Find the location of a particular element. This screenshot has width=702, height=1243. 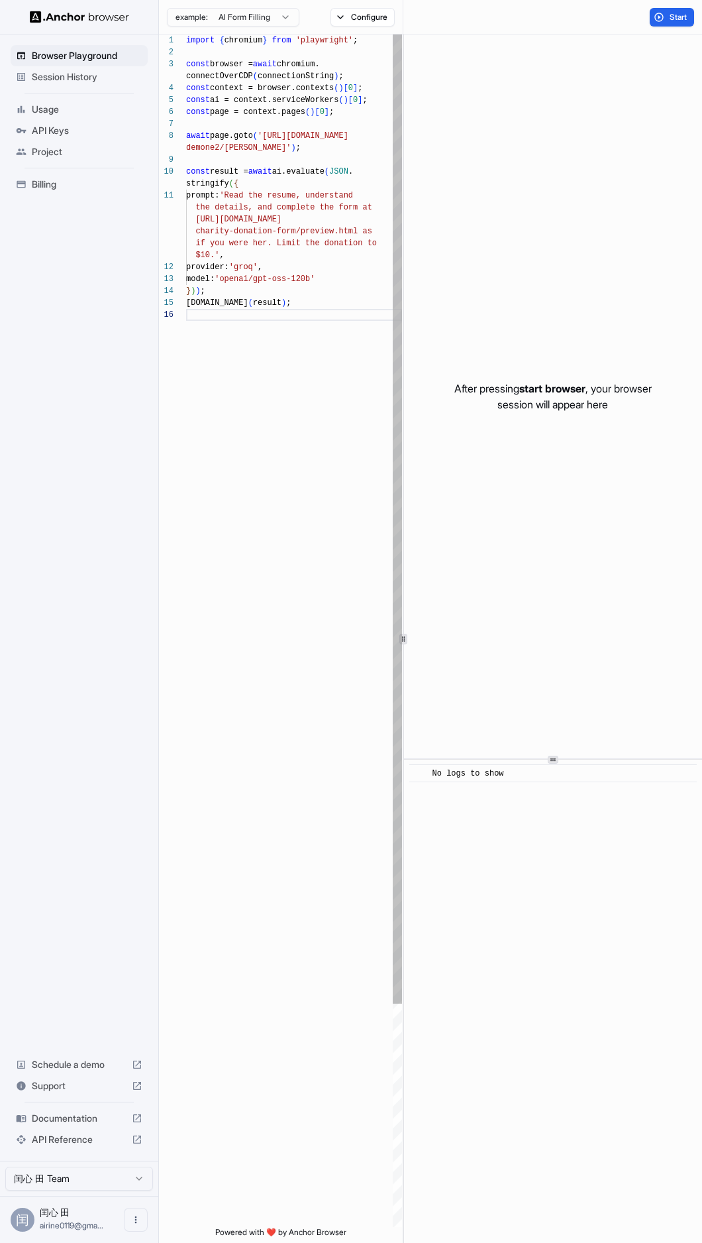

span: page = context.pages is located at coordinates (258, 112).